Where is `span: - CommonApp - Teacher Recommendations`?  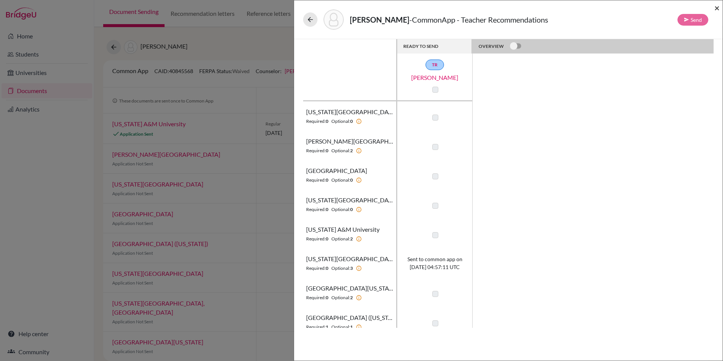 span: - CommonApp - Teacher Recommendations is located at coordinates (479, 20).